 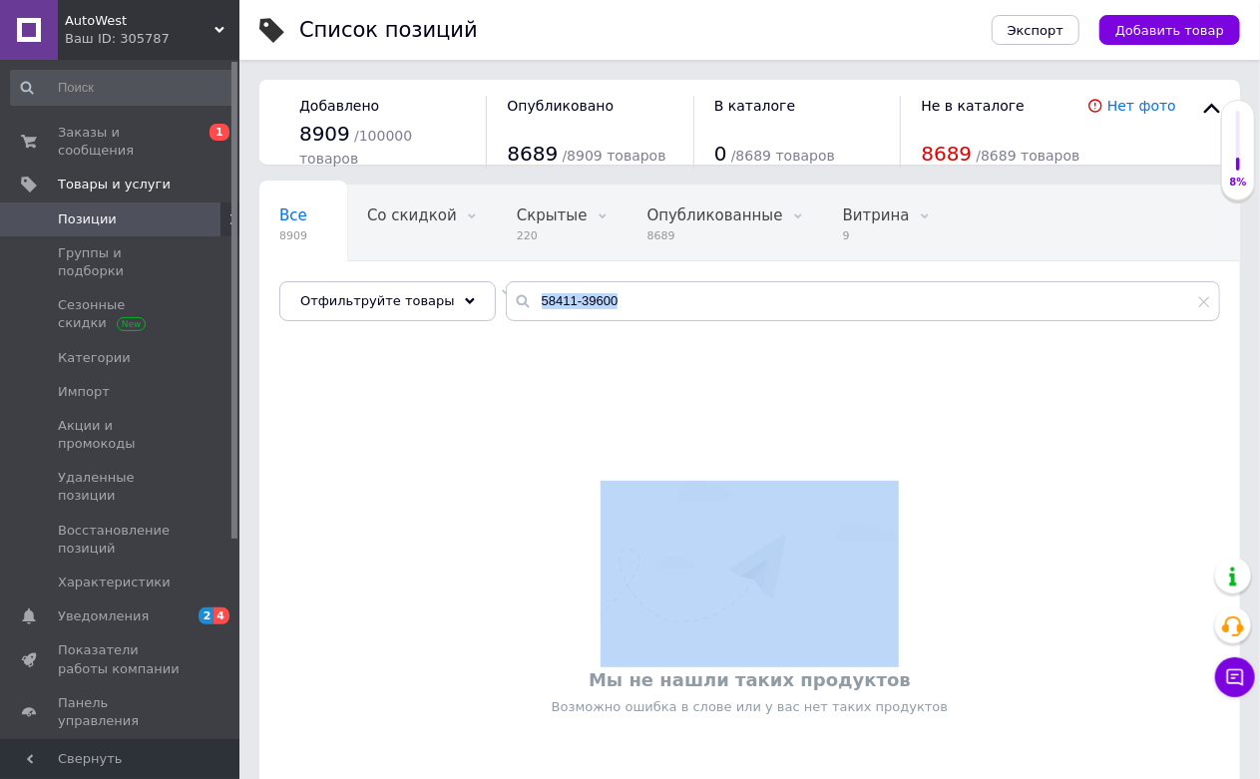 What do you see at coordinates (720, 154) in the screenshot?
I see `span: 0` at bounding box center [720, 154].